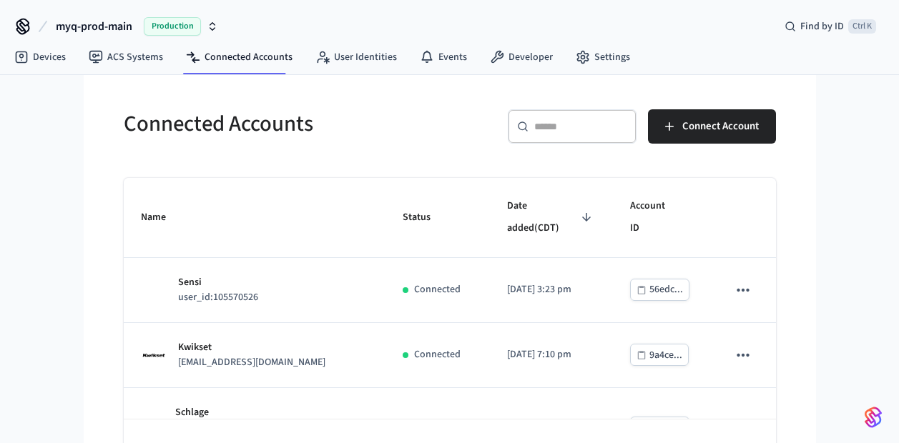 This screenshot has height=443, width=899. I want to click on span: Status, so click(425, 217).